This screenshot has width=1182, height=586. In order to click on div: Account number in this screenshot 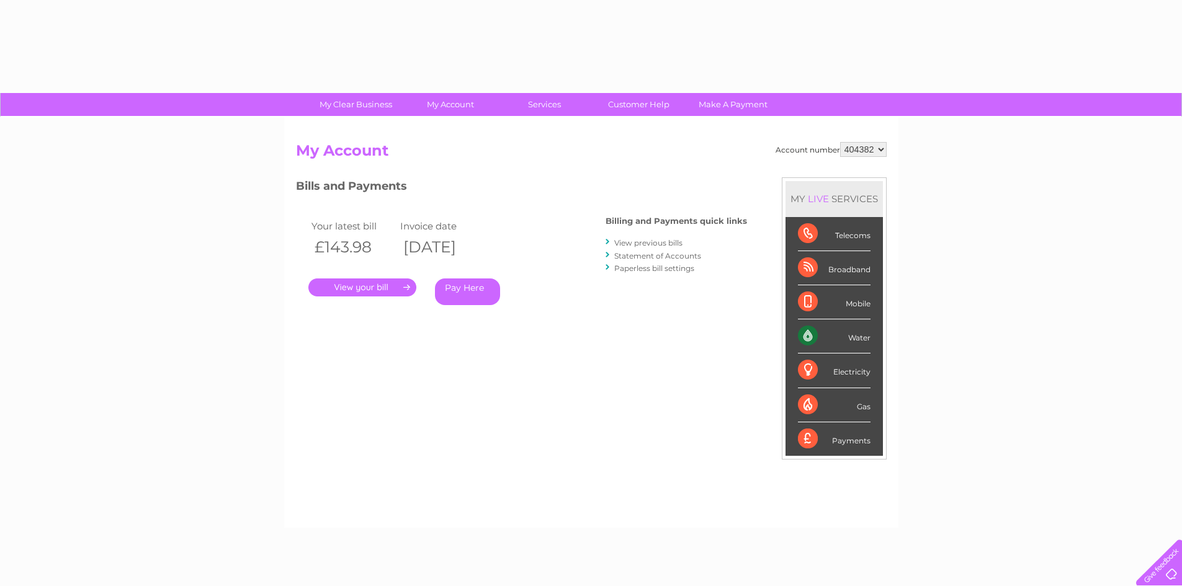, I will do `click(831, 150)`.